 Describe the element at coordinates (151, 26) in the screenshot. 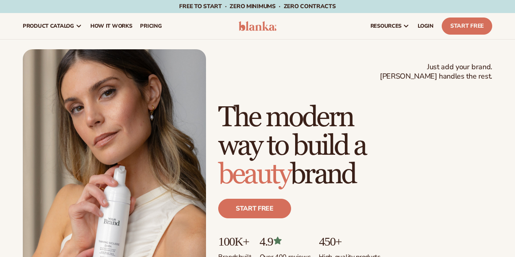

I see `a: pricing` at that location.